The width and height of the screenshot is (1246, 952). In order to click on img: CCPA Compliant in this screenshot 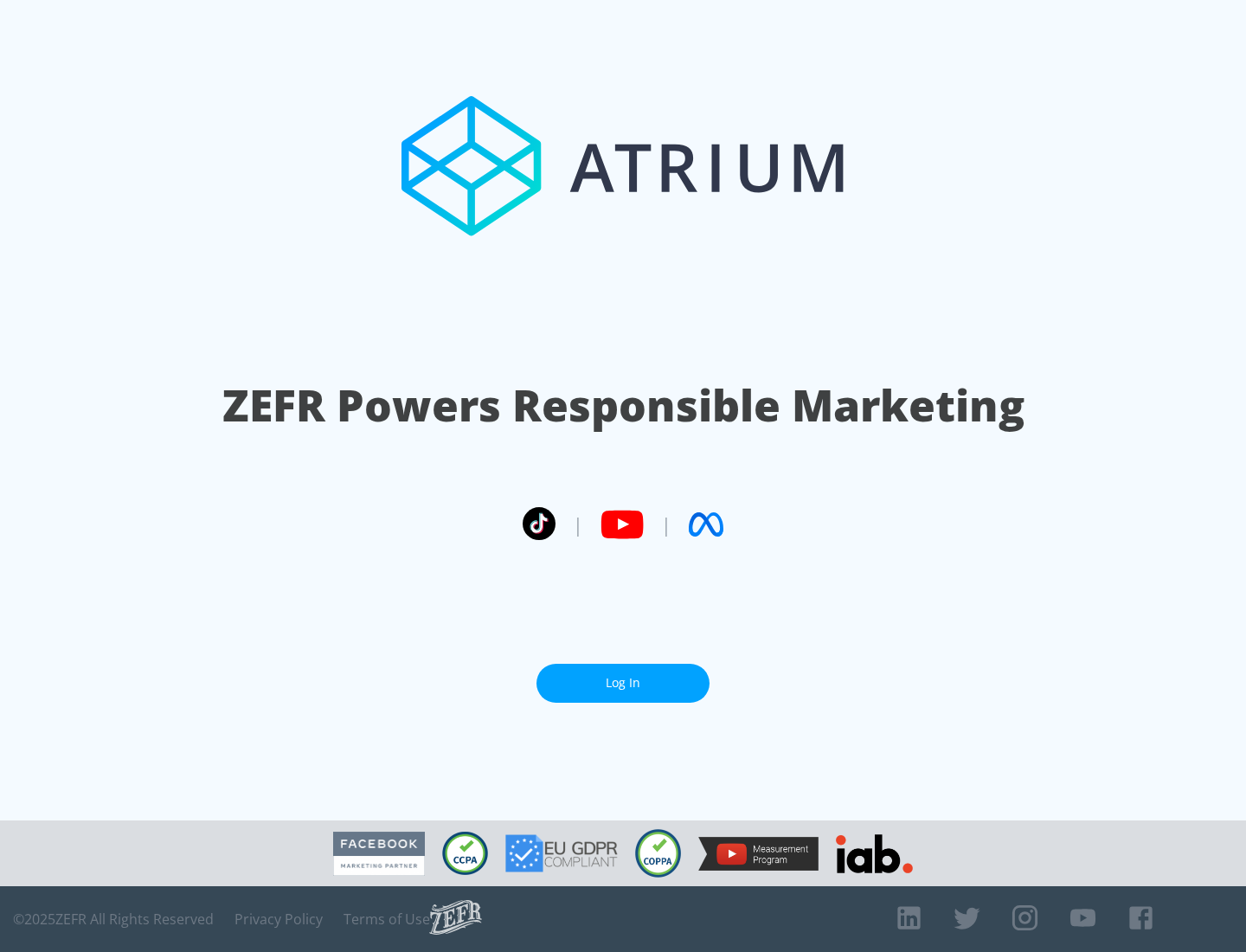, I will do `click(465, 853)`.